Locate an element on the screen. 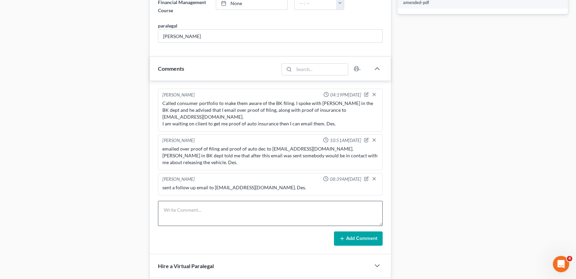  button: Add Comment is located at coordinates (358, 239).